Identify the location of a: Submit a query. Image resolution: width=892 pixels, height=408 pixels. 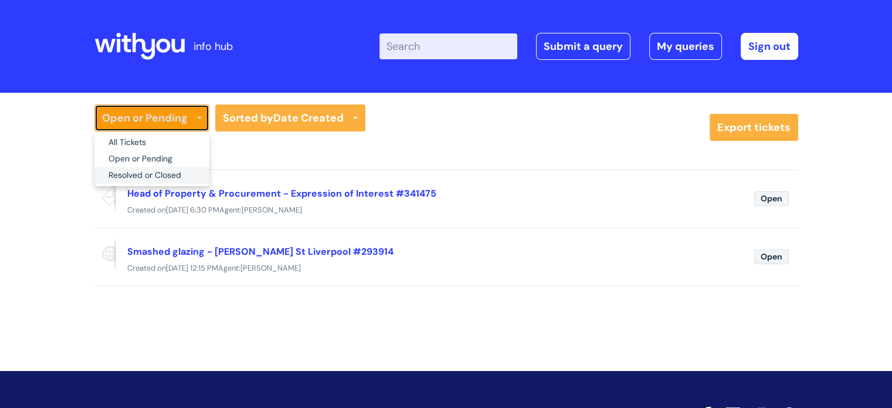
(583, 46).